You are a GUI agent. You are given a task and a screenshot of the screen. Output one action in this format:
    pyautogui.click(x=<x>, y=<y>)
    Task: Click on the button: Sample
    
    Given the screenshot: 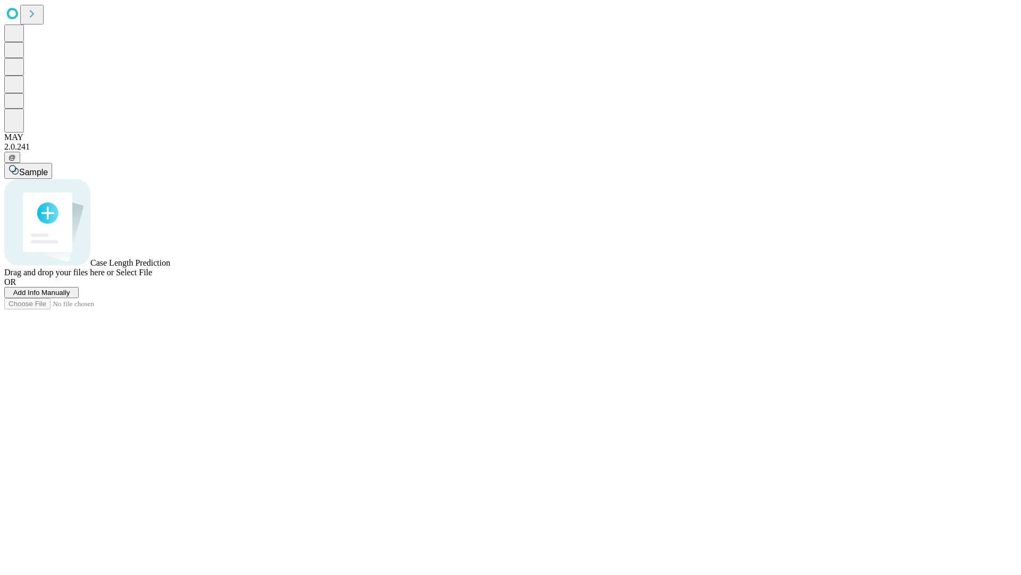 What is the action you would take?
    pyautogui.click(x=28, y=171)
    